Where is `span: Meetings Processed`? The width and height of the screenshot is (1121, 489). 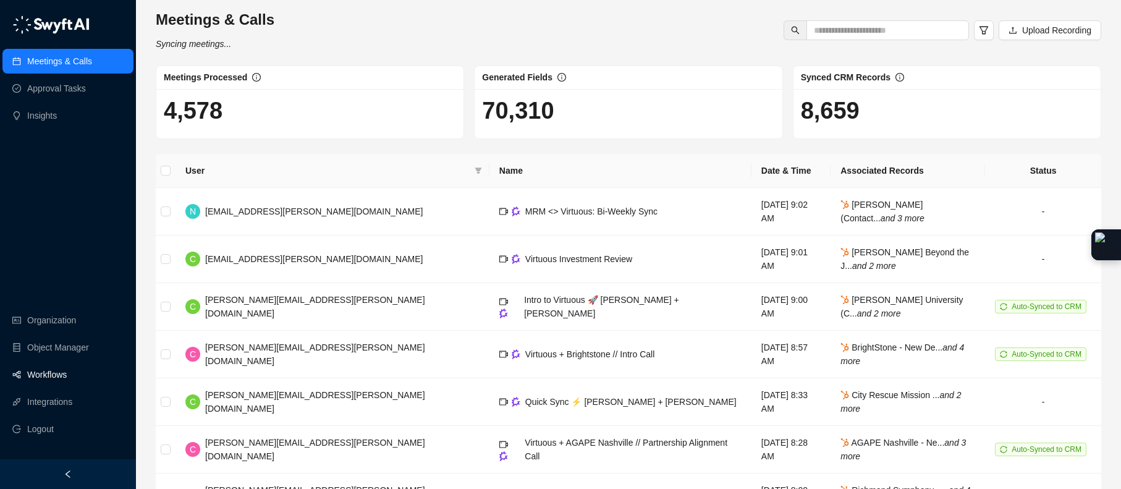
span: Meetings Processed is located at coordinates (205, 77).